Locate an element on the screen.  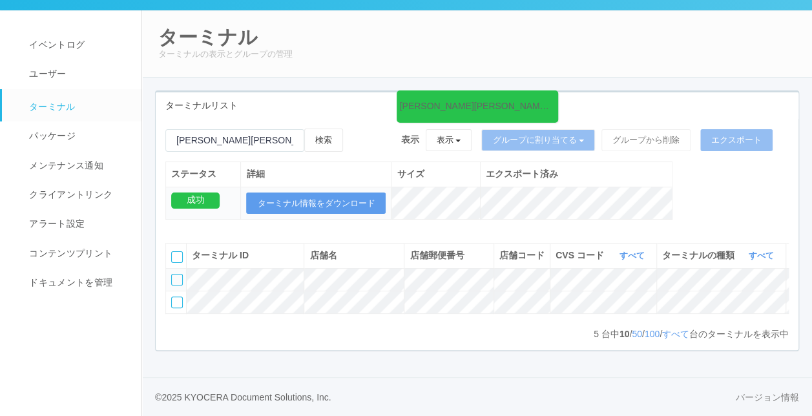
button: 検索 is located at coordinates (324, 140).